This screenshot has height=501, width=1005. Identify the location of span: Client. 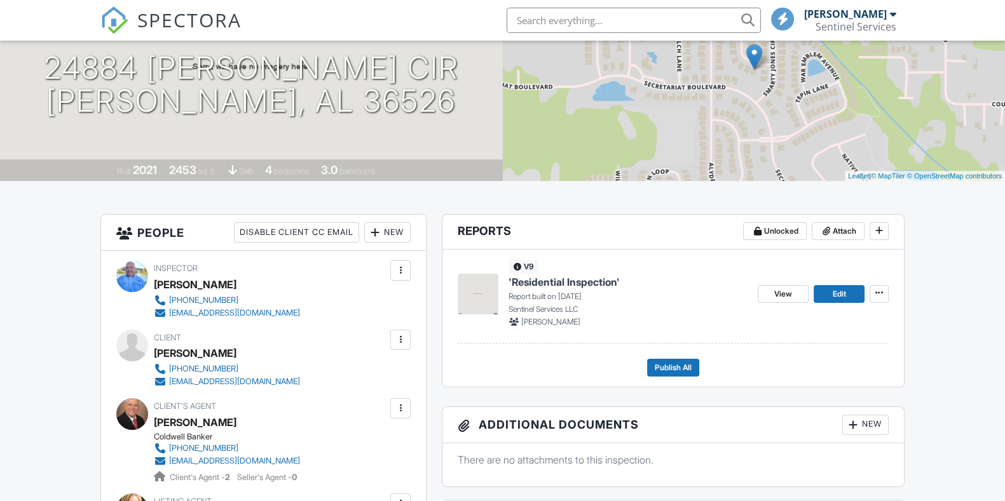
(167, 338).